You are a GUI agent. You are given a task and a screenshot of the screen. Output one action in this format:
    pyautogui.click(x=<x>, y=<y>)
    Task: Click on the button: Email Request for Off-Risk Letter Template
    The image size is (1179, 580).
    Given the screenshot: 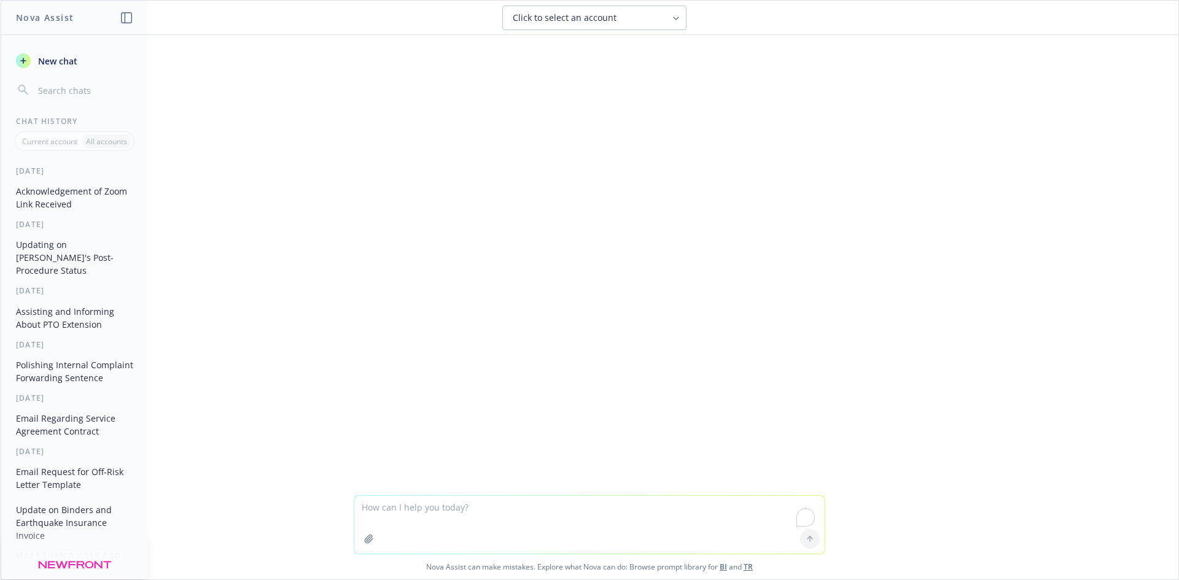 What is the action you would take?
    pyautogui.click(x=74, y=478)
    